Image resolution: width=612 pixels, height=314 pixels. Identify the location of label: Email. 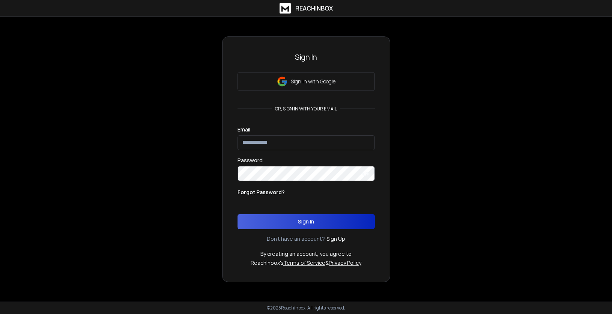
(244, 129).